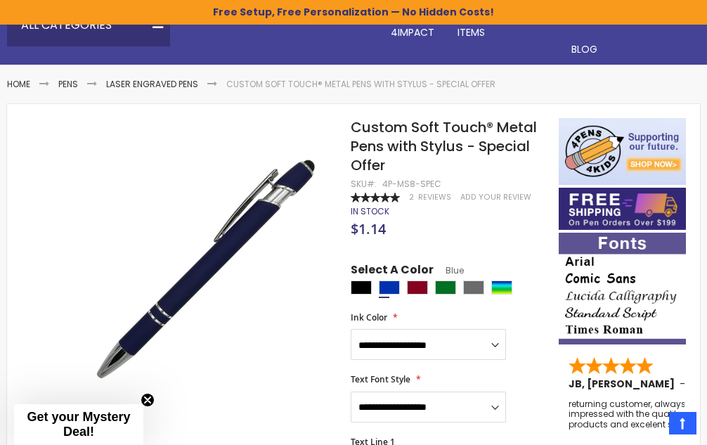 The image size is (707, 445). I want to click on span: Reviews, so click(434, 197).